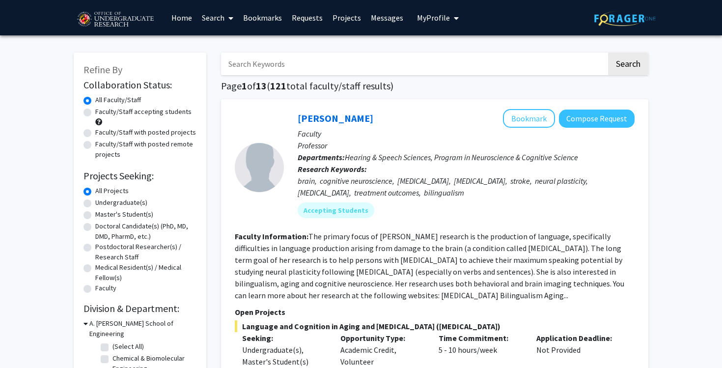 The image size is (722, 368). I want to click on a: Requests, so click(307, 18).